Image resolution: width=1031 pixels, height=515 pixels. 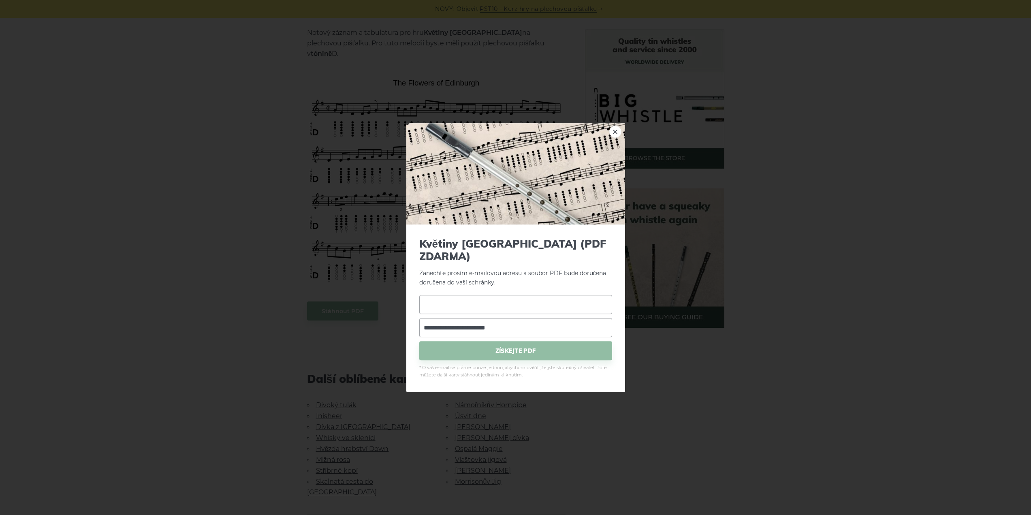 I want to click on font: * O váš e-mail se ptáme pouze jednou, abychom ověřili, že jste skutečný uživatel. Poté můžete dal..., so click(x=513, y=371).